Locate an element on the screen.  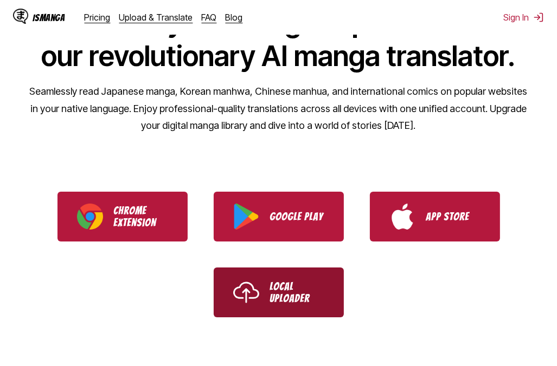
p: Google Play is located at coordinates (297, 217).